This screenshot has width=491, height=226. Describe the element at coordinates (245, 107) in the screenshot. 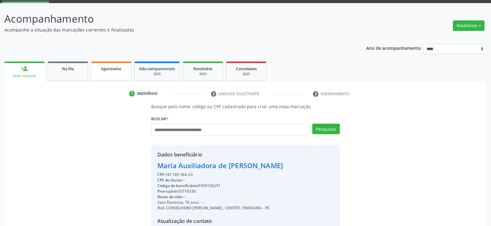

I see `p: Busque pelo nome, código ou CPF cadastrado para criar uma nova marcação.` at that location.